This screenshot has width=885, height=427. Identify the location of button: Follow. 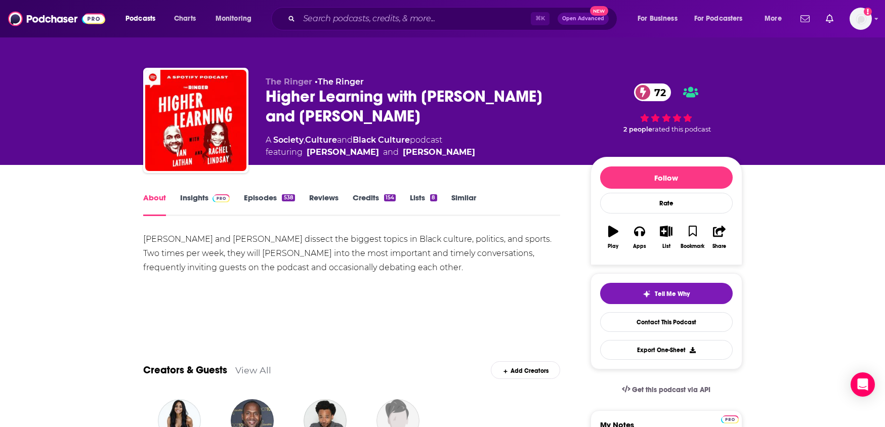
(666, 178).